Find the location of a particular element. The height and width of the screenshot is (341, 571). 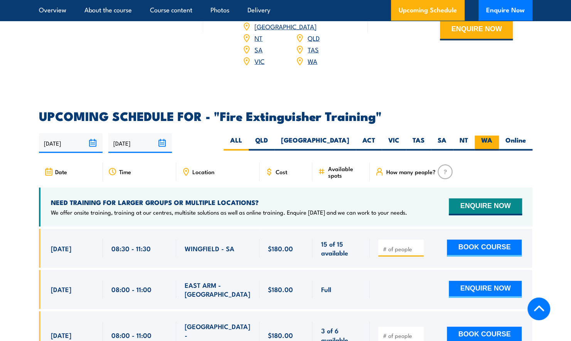

span: Available spots is located at coordinates (346, 172).